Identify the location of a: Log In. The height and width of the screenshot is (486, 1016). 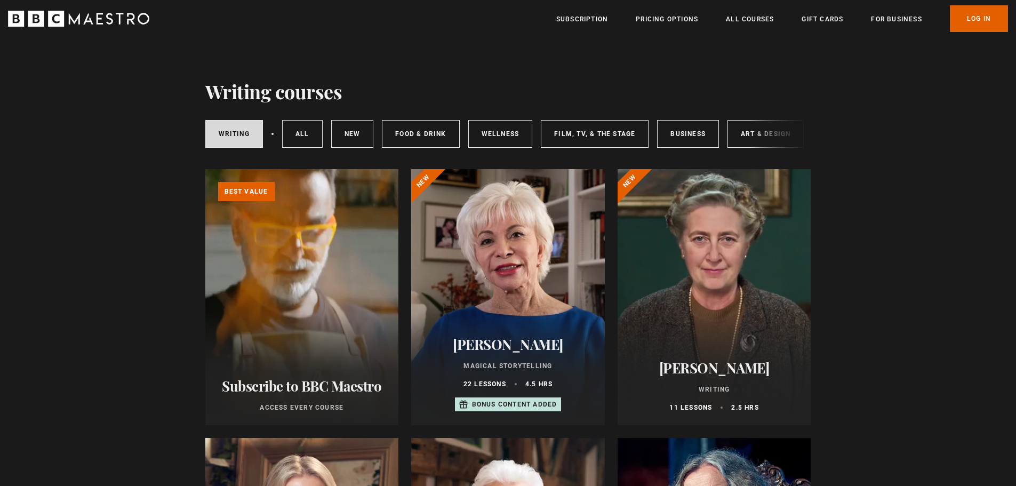
(978, 19).